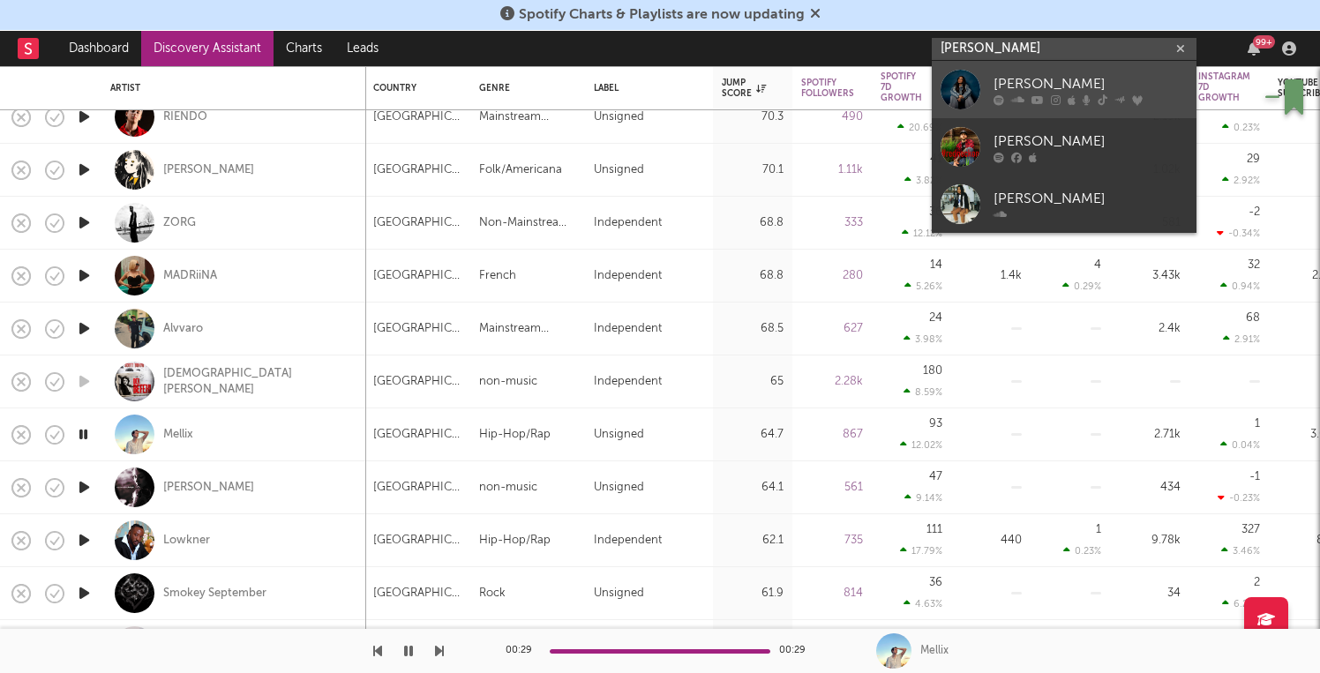 This screenshot has height=673, width=1320. I want to click on div: 70.3, so click(752, 117).